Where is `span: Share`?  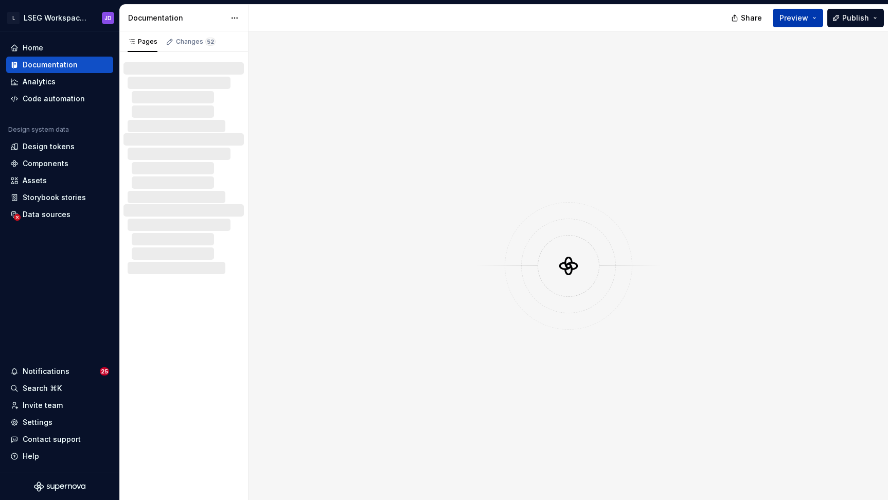
span: Share is located at coordinates (751, 18).